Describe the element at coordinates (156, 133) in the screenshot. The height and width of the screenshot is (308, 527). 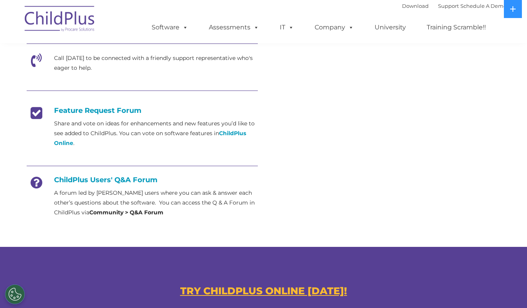
I see `p: Share and vote on ideas for enhancements and new features you’d like to see added to ChildPlus. Y...` at that location.